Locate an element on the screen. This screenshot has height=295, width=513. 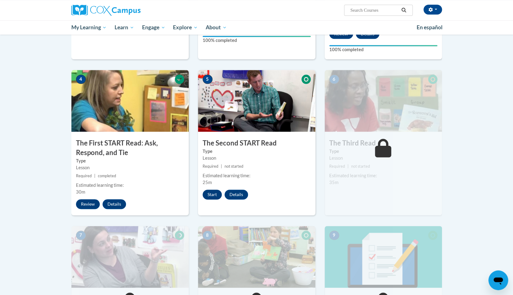
button: Search is located at coordinates (404, 10).